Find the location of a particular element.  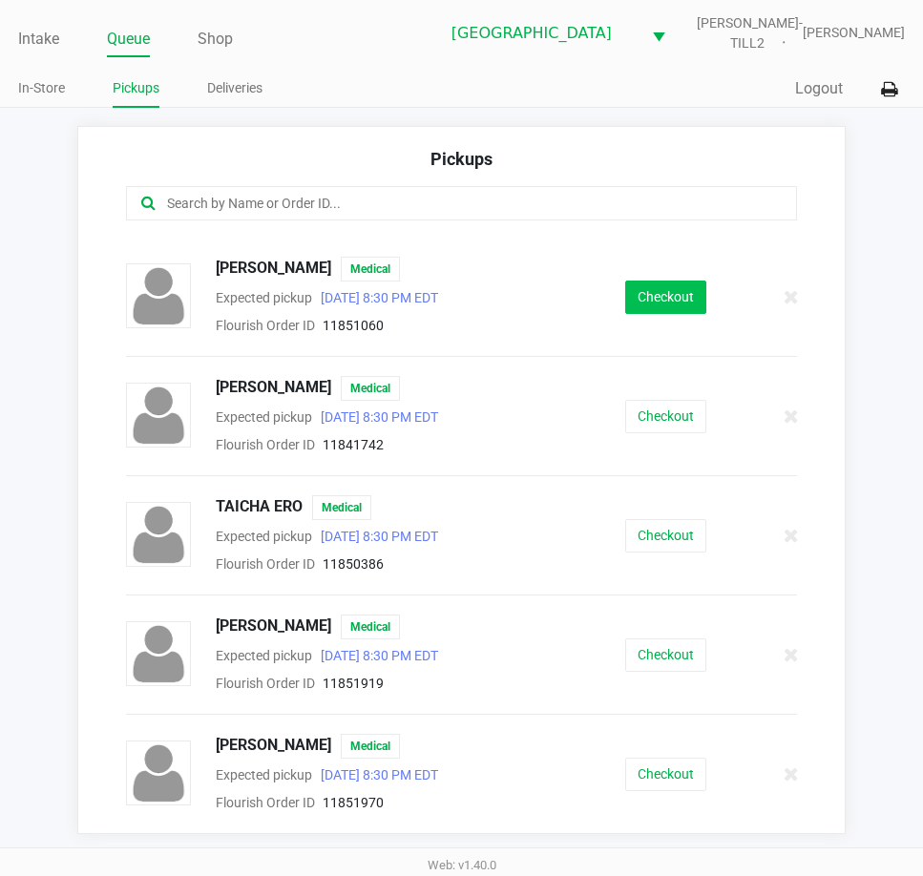

span: 11851060 is located at coordinates (353, 325).